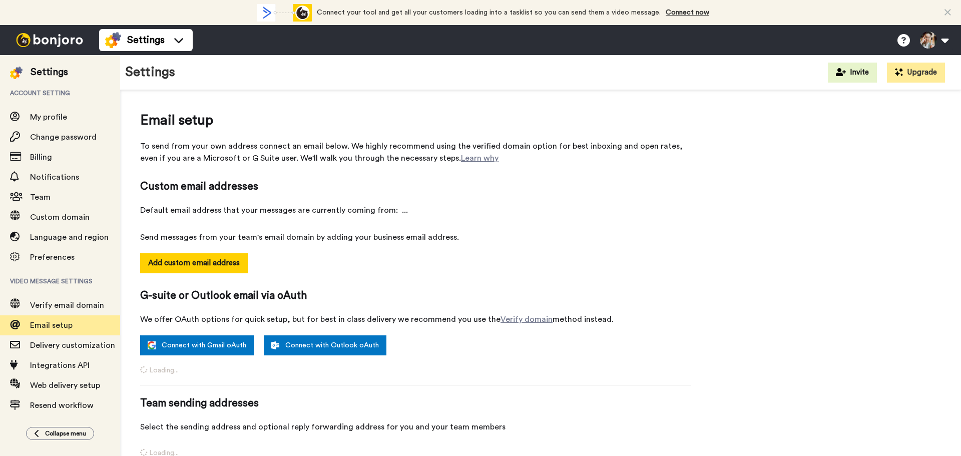 This screenshot has height=456, width=961. Describe the element at coordinates (55, 177) in the screenshot. I see `span: Notifications` at that location.